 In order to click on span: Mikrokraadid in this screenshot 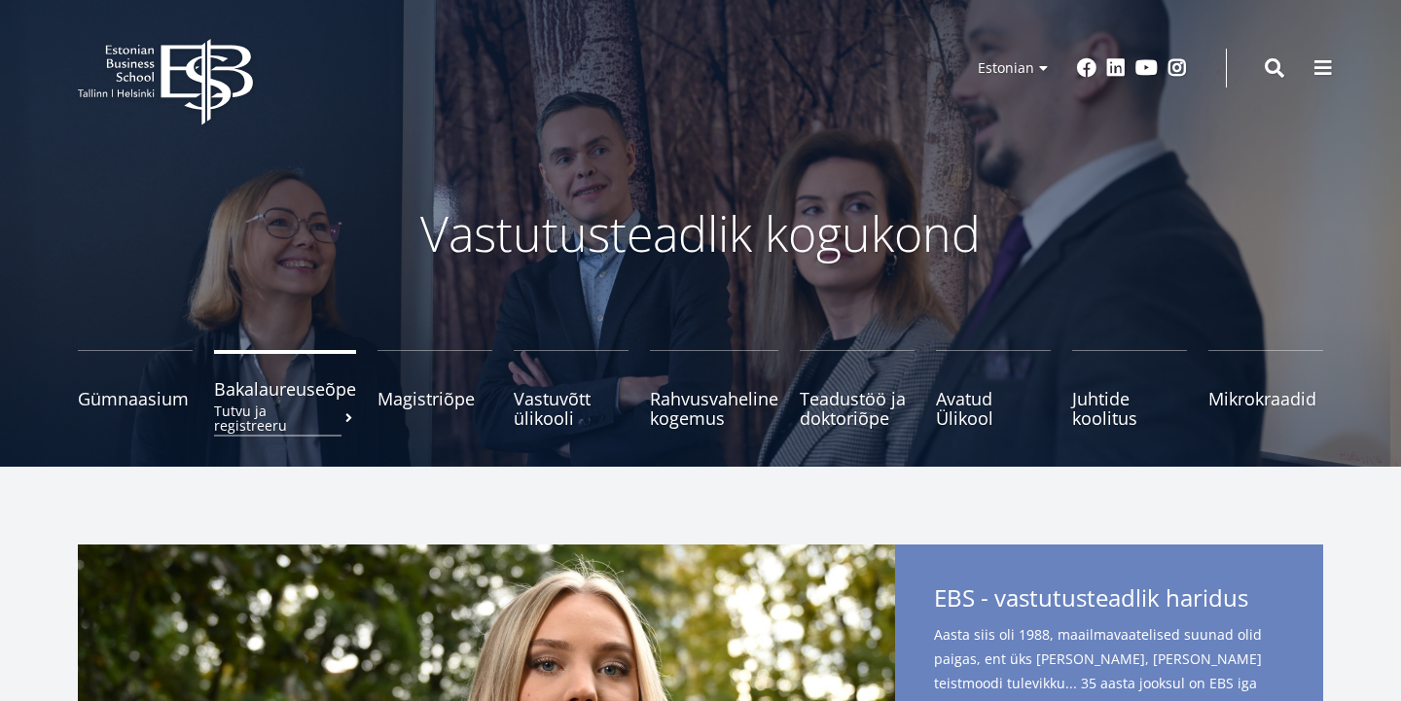, I will do `click(1266, 399)`.